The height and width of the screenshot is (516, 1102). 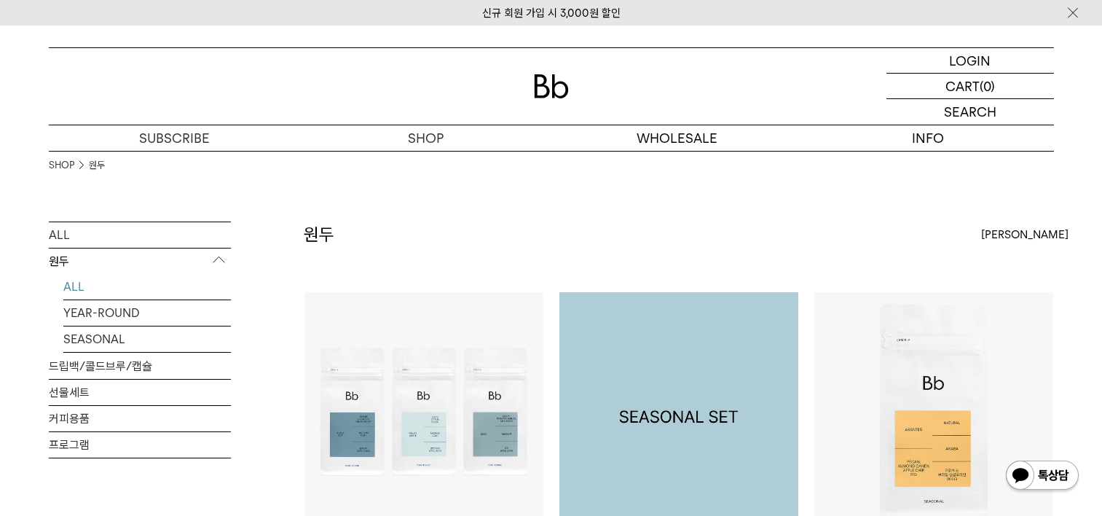 What do you see at coordinates (174, 138) in the screenshot?
I see `a: SUBSCRIBE` at bounding box center [174, 138].